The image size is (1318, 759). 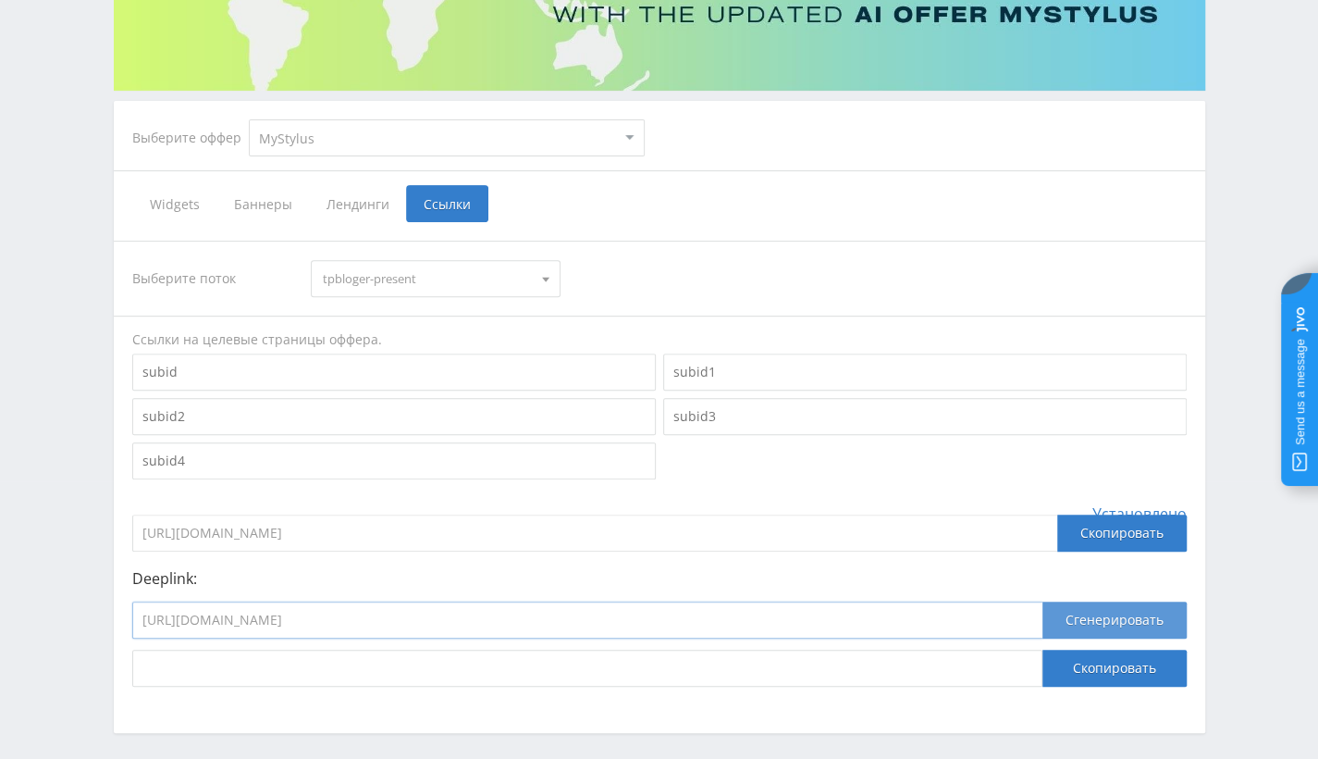 What do you see at coordinates (925, 372) in the screenshot?
I see `input: subid1` at bounding box center [925, 372].